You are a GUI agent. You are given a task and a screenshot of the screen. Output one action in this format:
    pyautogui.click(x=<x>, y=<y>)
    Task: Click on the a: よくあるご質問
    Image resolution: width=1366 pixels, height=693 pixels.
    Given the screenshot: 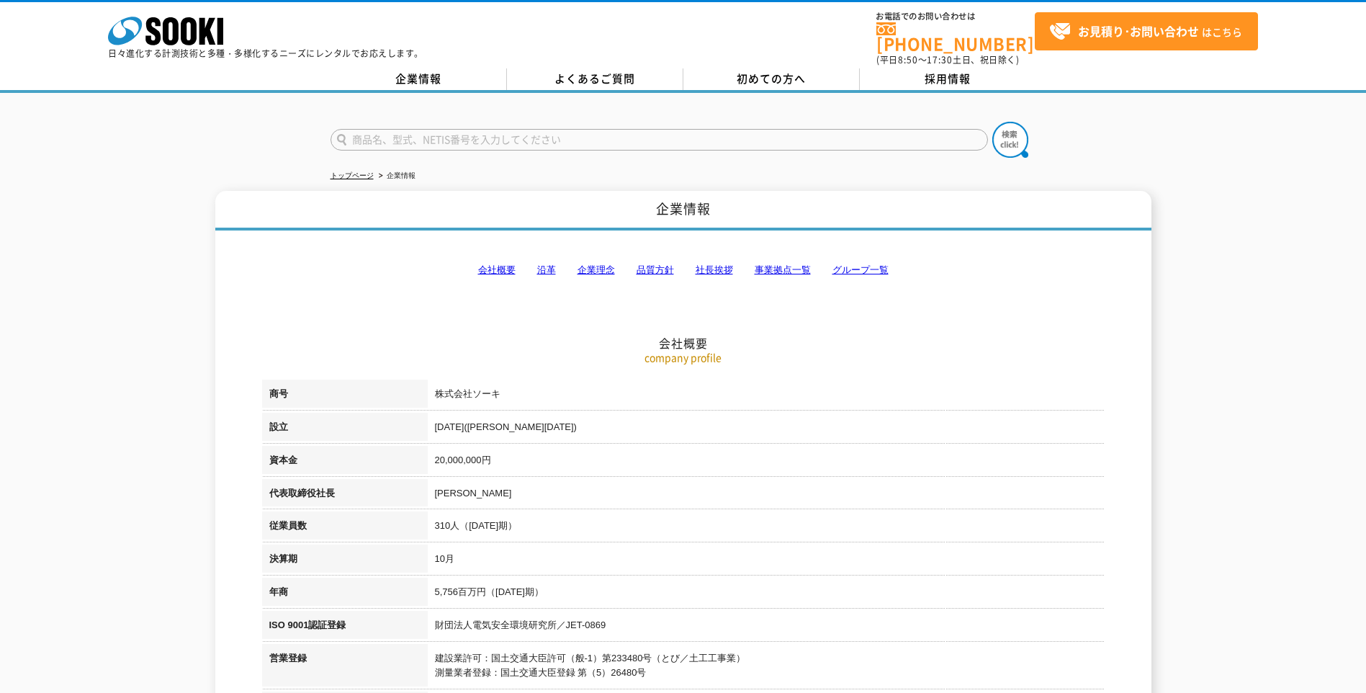 What is the action you would take?
    pyautogui.click(x=595, y=79)
    